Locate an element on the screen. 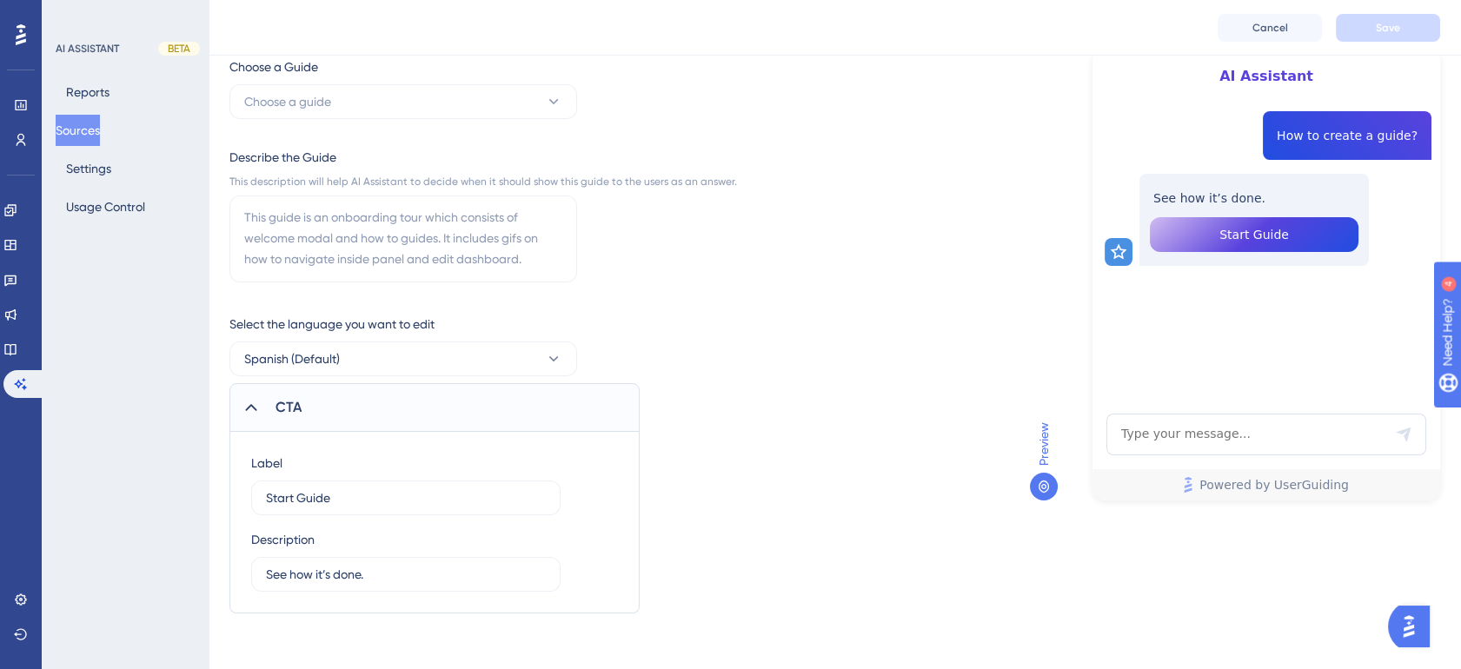 The image size is (1461, 669). span: CTA is located at coordinates (289, 408).